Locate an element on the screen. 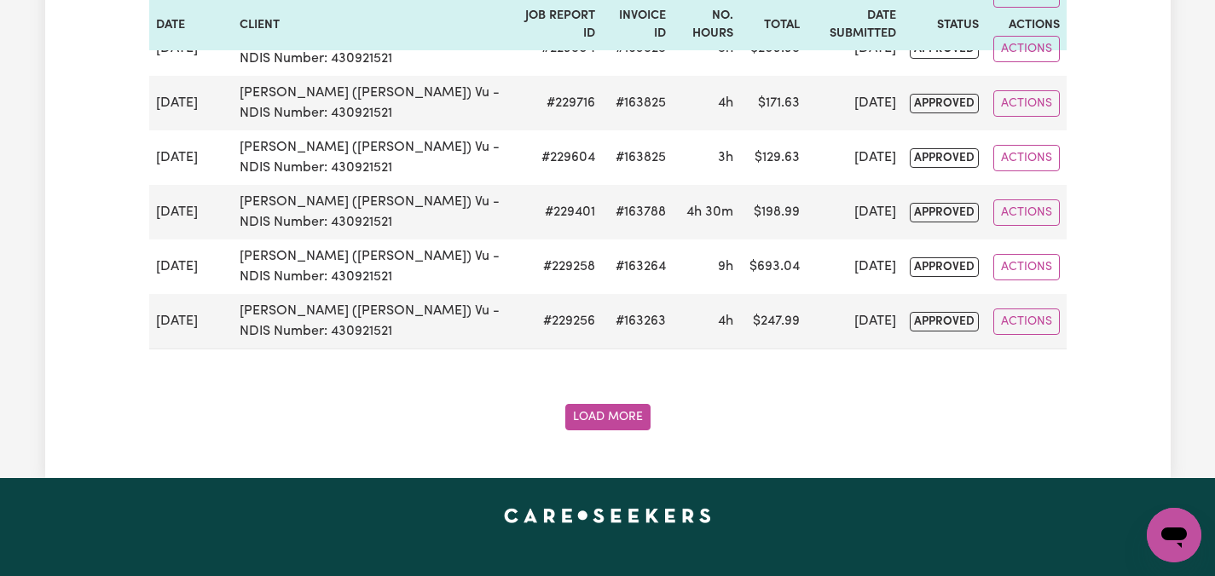 Image resolution: width=1215 pixels, height=576 pixels. td: # 229716 is located at coordinates (559, 103).